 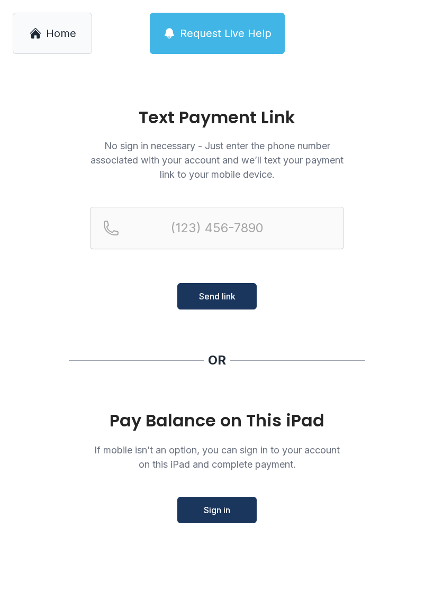 What do you see at coordinates (225, 33) in the screenshot?
I see `span: Request Live Help` at bounding box center [225, 33].